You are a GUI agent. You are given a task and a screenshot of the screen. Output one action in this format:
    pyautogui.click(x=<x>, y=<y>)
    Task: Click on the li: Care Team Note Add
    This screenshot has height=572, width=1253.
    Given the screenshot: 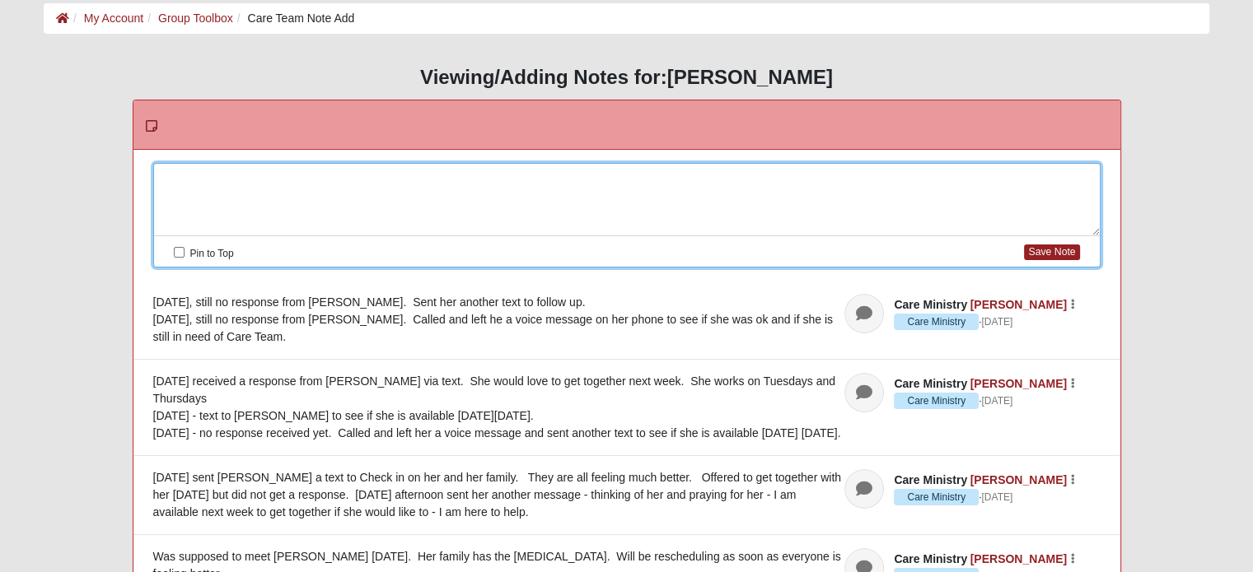 What is the action you would take?
    pyautogui.click(x=294, y=18)
    